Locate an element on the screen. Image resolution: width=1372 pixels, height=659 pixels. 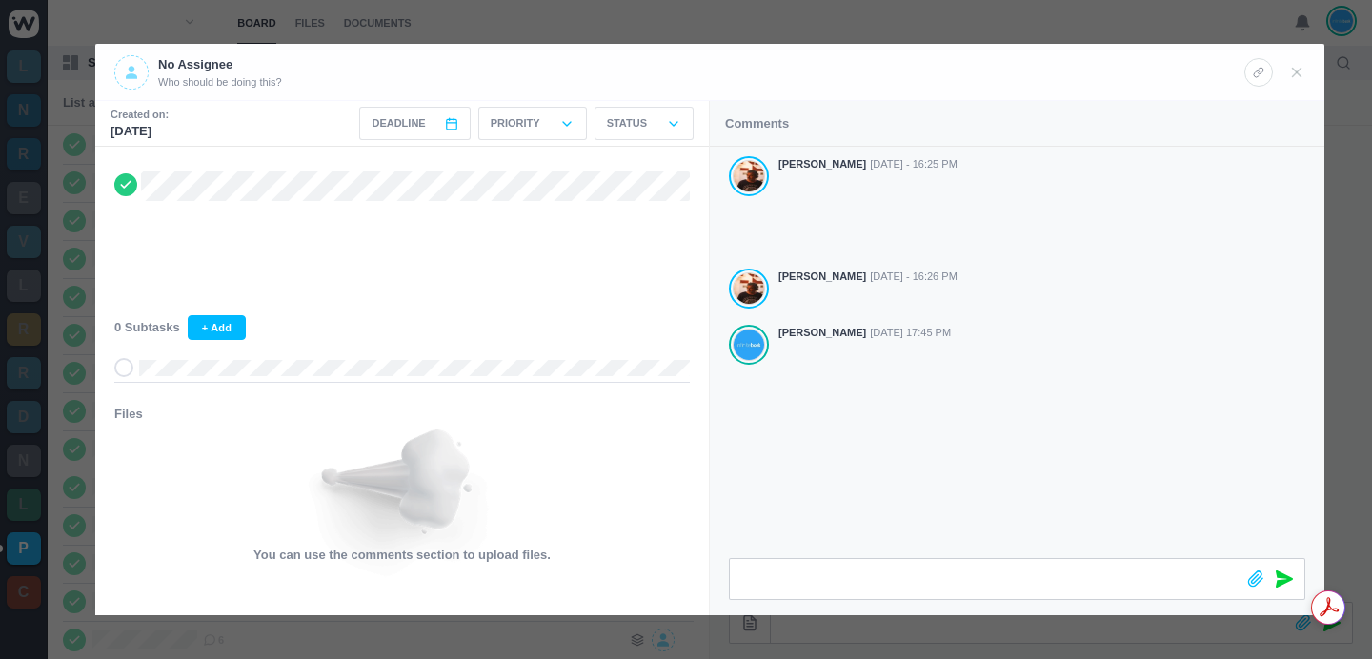
small: Created on: is located at coordinates (139, 114).